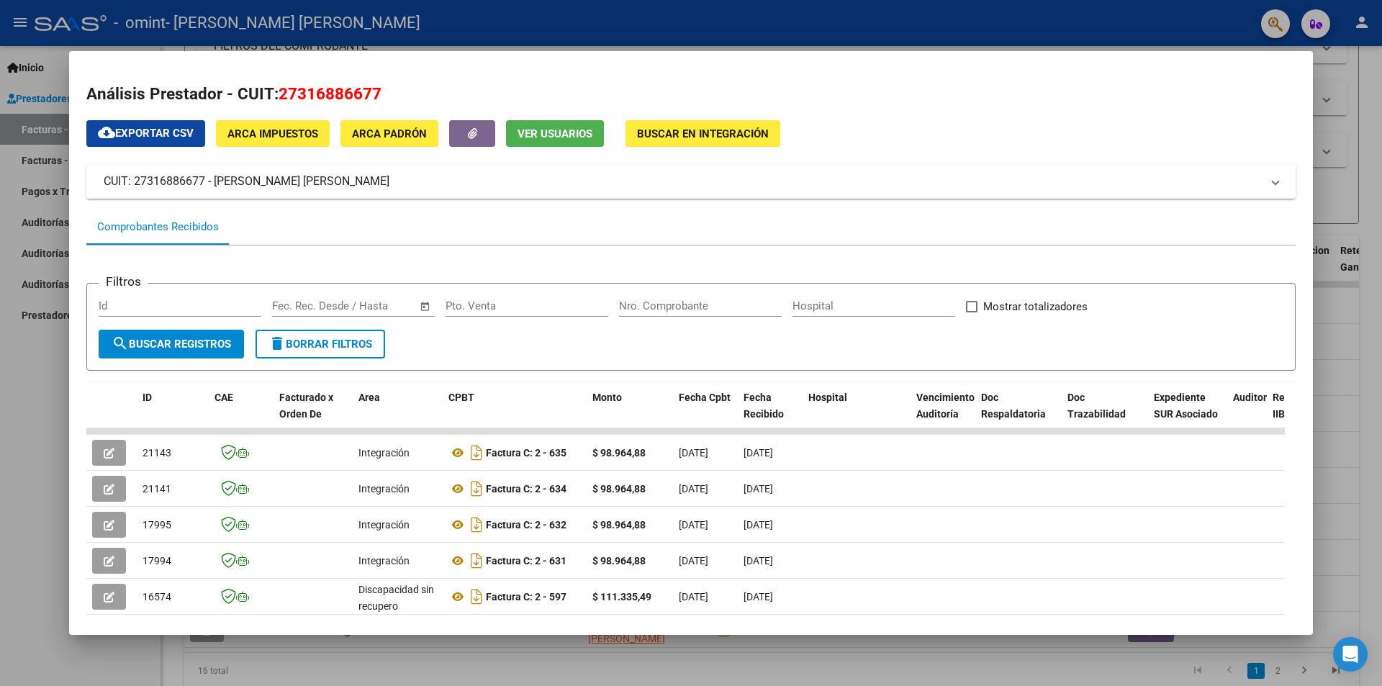 The image size is (1382, 686). What do you see at coordinates (171, 344) in the screenshot?
I see `span: Buscar Registros` at bounding box center [171, 344].